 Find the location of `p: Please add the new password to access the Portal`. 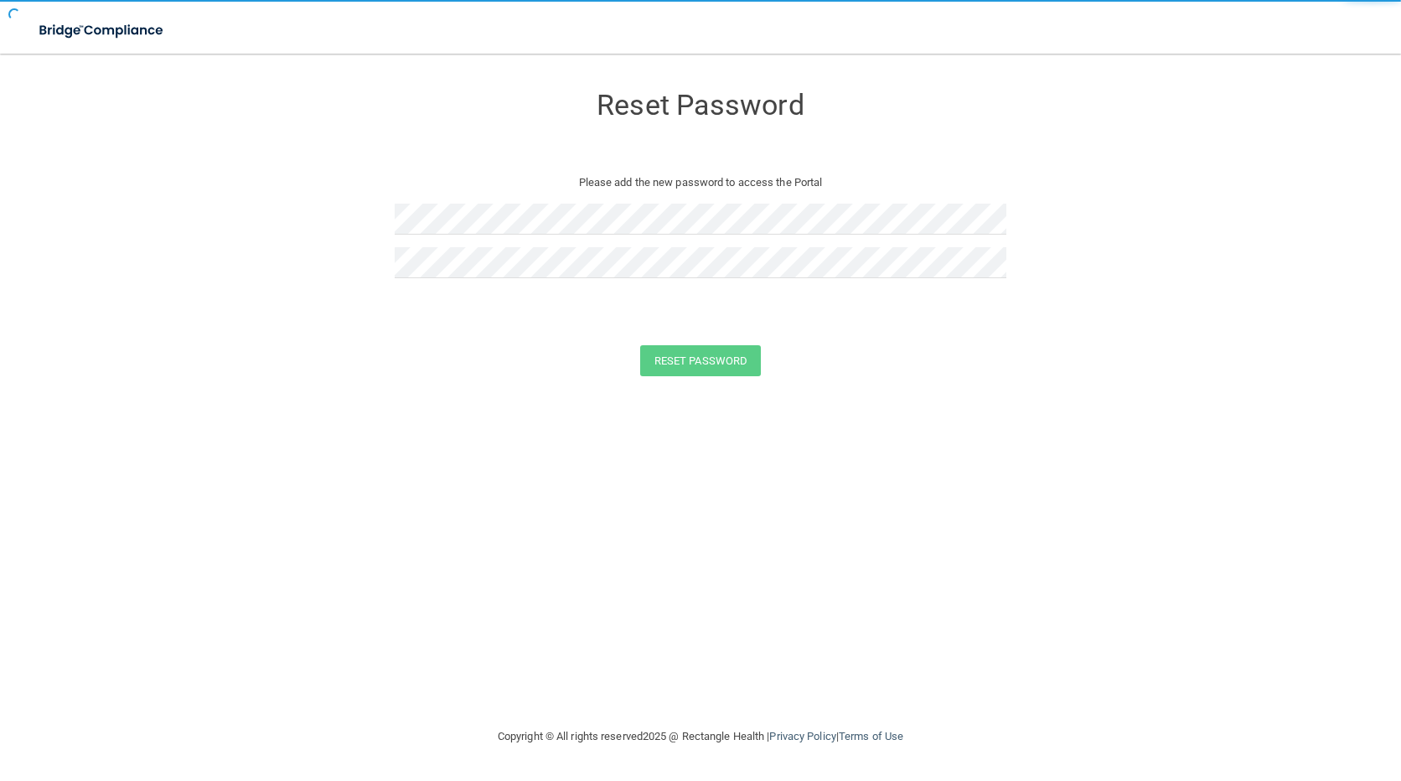

p: Please add the new password to access the Portal is located at coordinates (700, 183).